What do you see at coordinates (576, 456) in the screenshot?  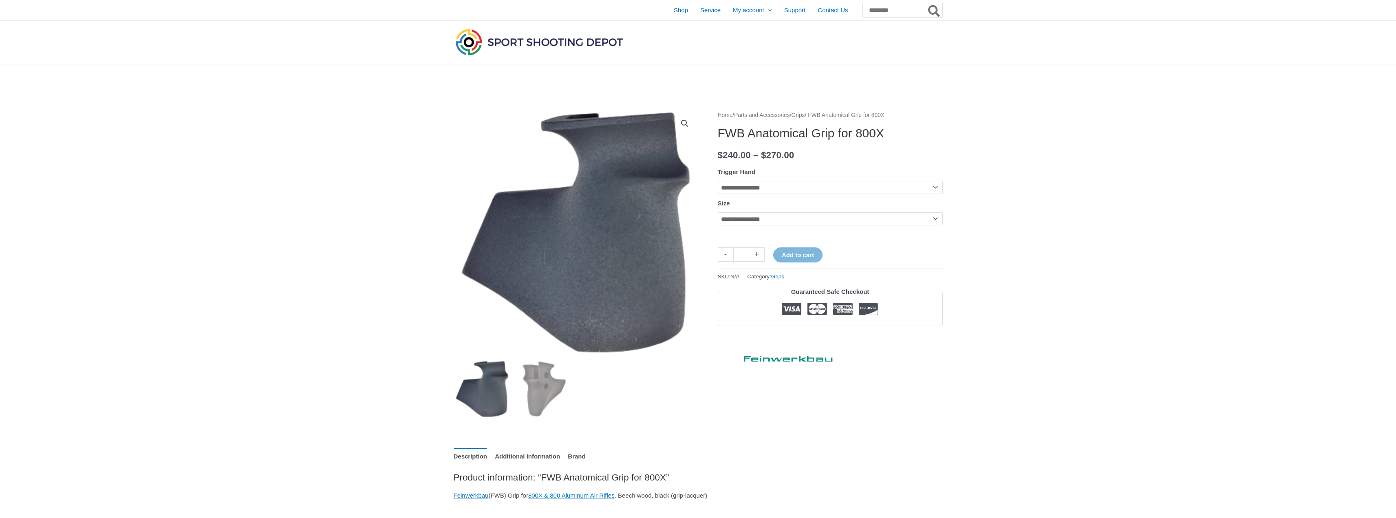 I see `a: Brand` at bounding box center [576, 456].